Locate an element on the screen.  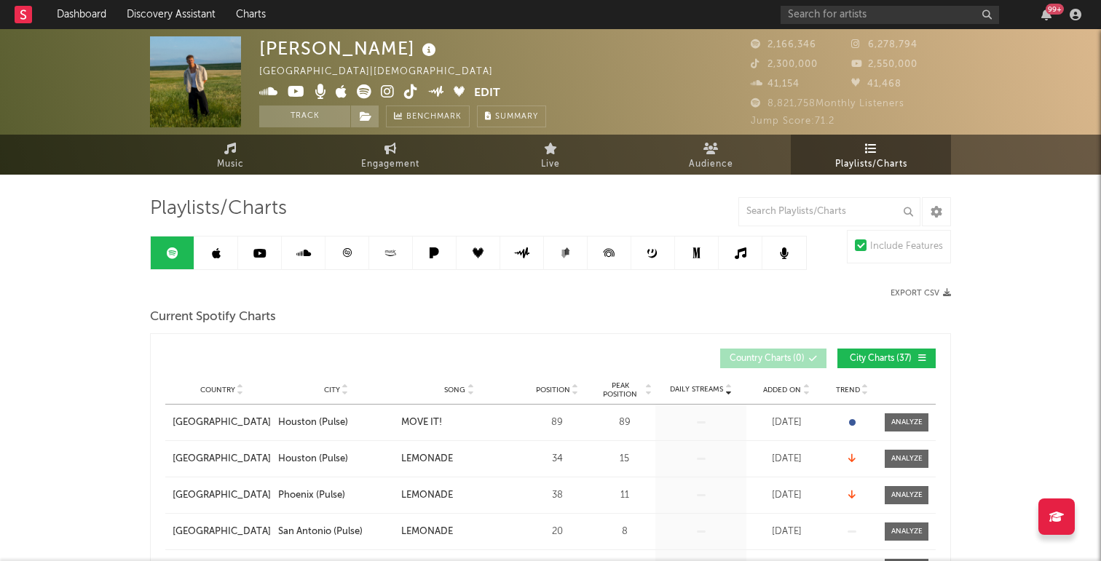
span: Country Charts ( 0 ) is located at coordinates (767, 359).